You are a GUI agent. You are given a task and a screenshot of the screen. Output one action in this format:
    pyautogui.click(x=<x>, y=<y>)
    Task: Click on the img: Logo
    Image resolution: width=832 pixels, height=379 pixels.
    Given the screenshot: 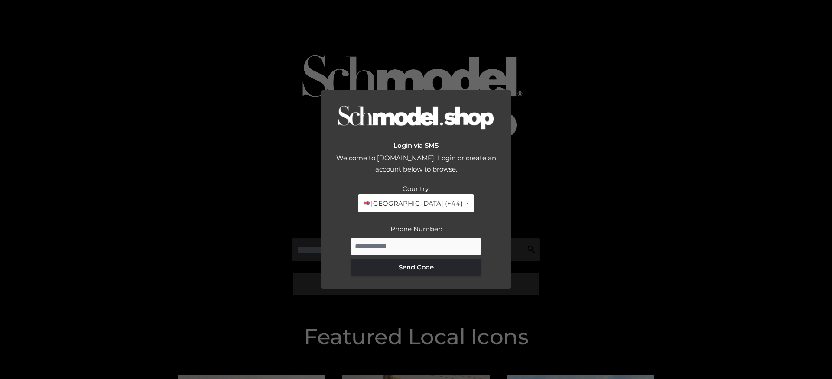 What is the action you would take?
    pyautogui.click(x=416, y=118)
    